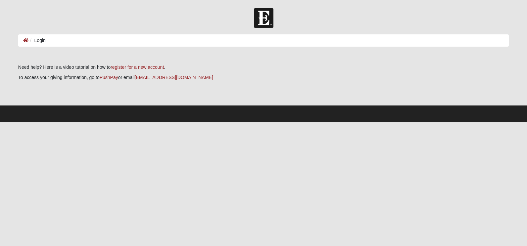 This screenshot has width=527, height=246. Describe the element at coordinates (263, 67) in the screenshot. I see `p: Need help? Here is a video tutorial on how to .` at that location.